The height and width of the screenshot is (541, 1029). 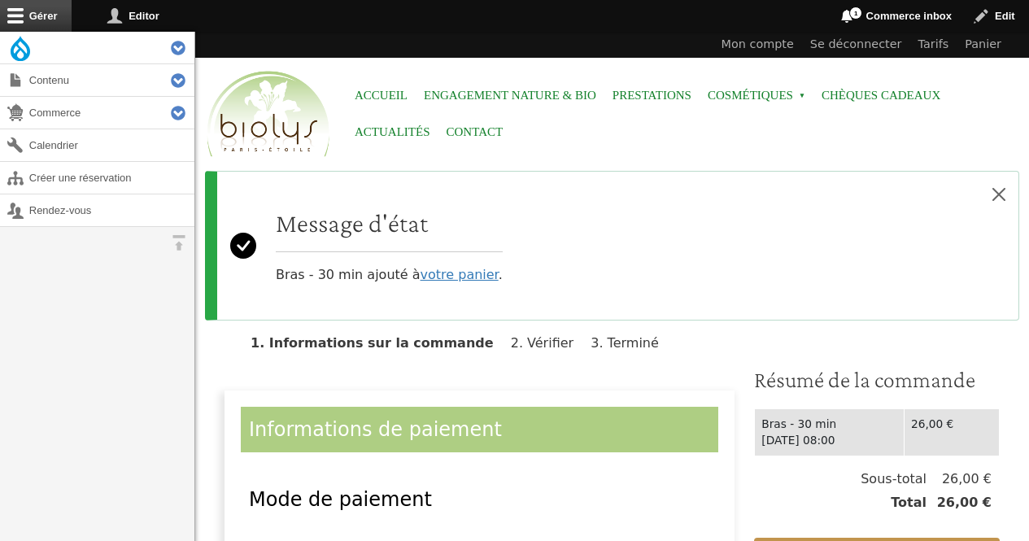 I want to click on li: Vérifier, so click(x=548, y=342).